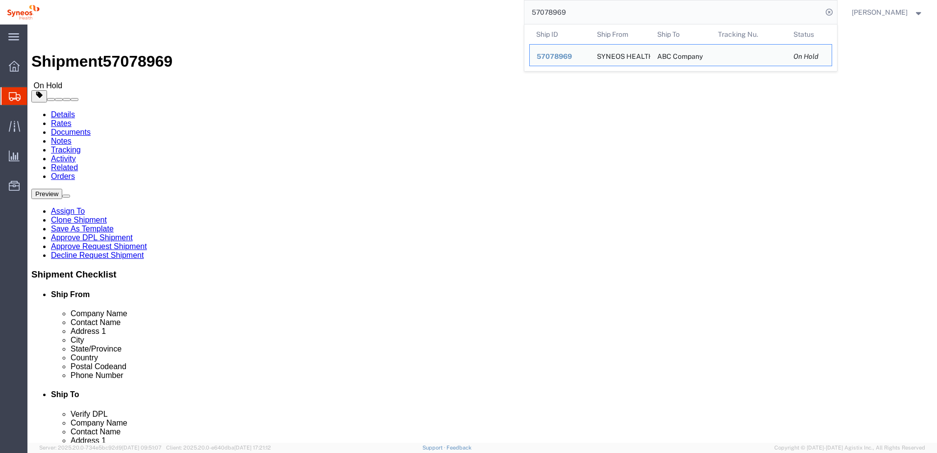  What do you see at coordinates (560, 34) in the screenshot?
I see `th: Ship ID` at bounding box center [560, 34].